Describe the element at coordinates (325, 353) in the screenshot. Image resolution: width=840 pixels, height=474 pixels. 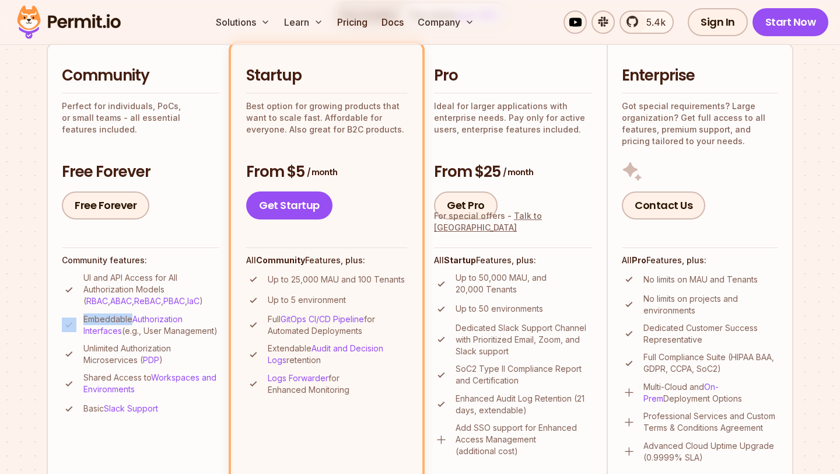
I see `a: Audit and Decision Logs` at that location.